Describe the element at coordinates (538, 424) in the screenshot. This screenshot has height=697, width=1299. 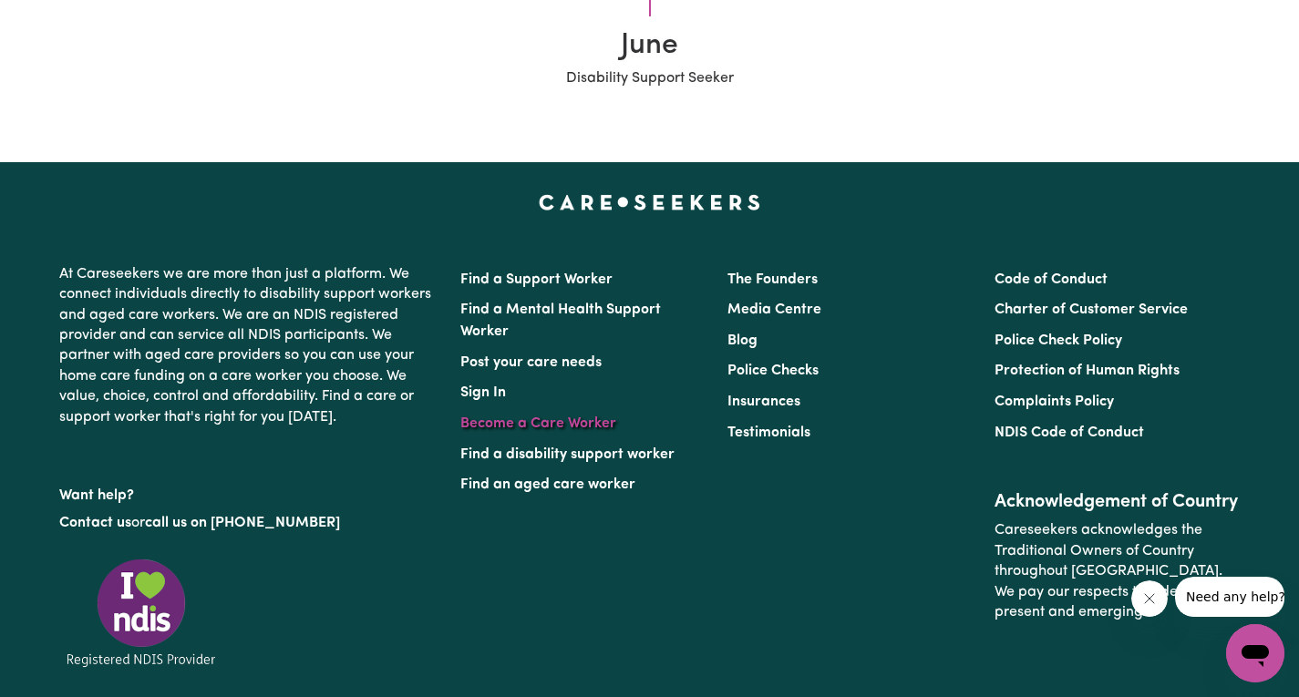
I see `a: Become a Care Worker` at that location.